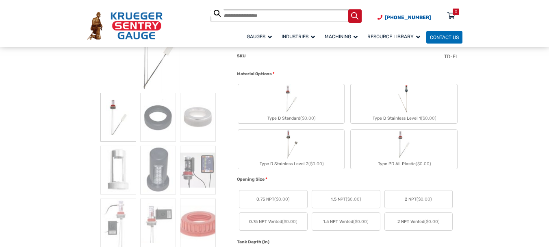 The height and width of the screenshot is (247, 549). What do you see at coordinates (403, 104) in the screenshot?
I see `label: Type D Stainless Level 1` at bounding box center [403, 104].